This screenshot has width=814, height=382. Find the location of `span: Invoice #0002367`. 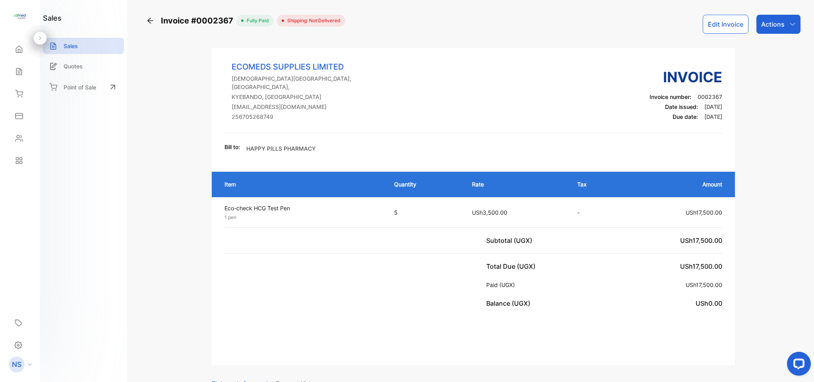

span: Invoice #0002367 is located at coordinates (199, 21).